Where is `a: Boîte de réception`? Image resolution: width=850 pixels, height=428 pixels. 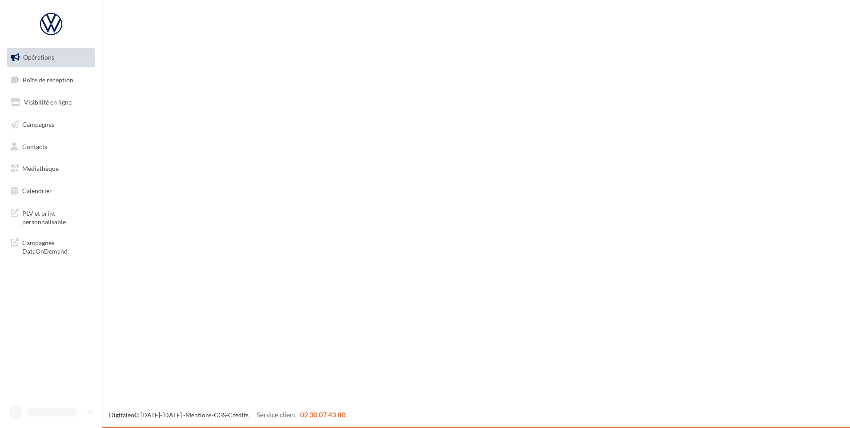 a: Boîte de réception is located at coordinates (51, 80).